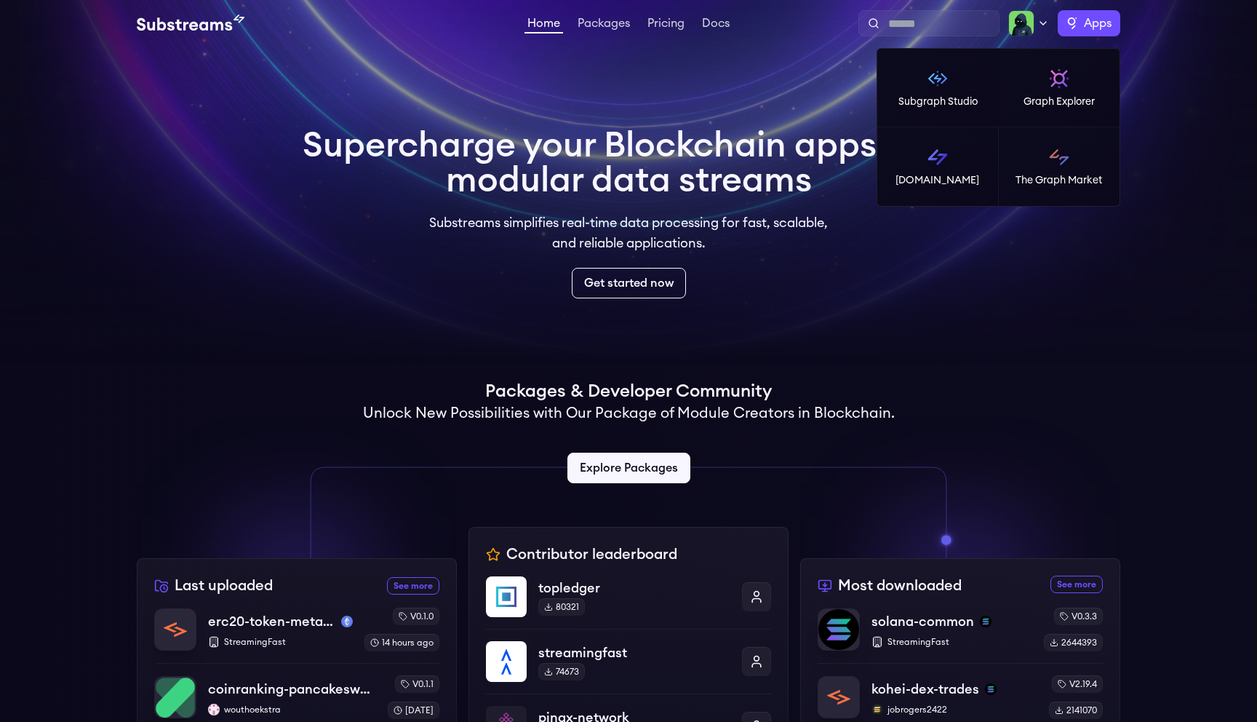 Image resolution: width=1257 pixels, height=722 pixels. Describe the element at coordinates (175, 629) in the screenshot. I see `img: erc20-token-metadata` at that location.